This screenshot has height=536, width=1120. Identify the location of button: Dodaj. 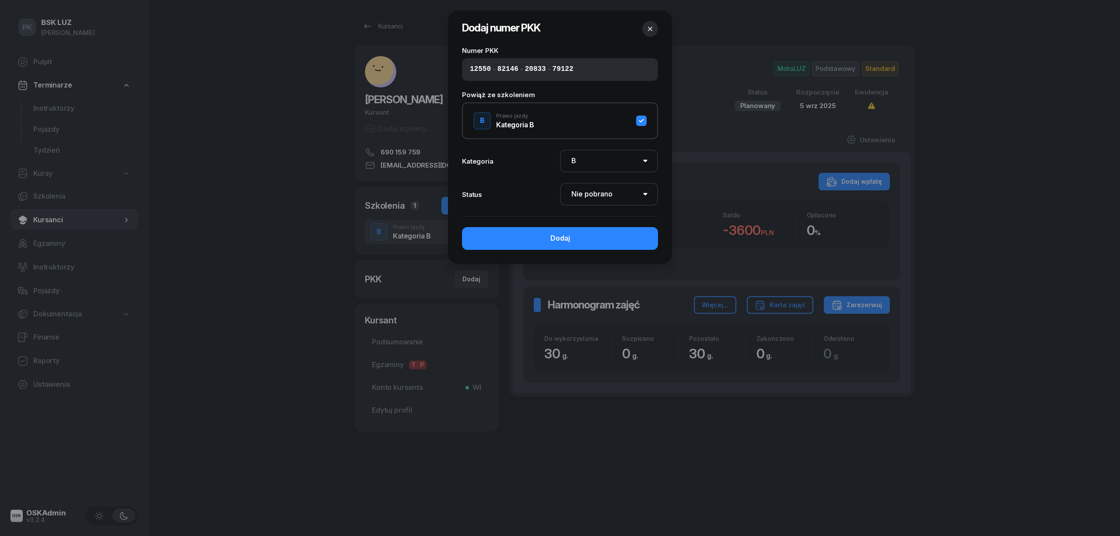
(560, 238).